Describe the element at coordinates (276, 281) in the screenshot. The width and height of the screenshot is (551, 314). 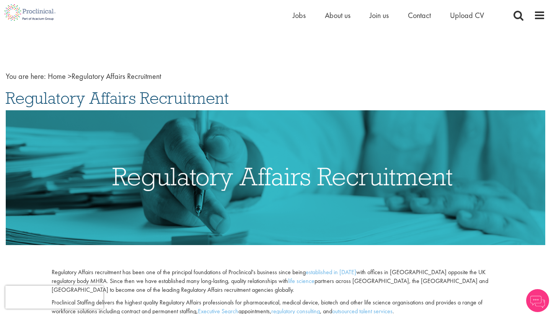
I see `p: Regulatory Affairs recruitment has been one of the principal foundations of Proclinical's busines...` at that location.